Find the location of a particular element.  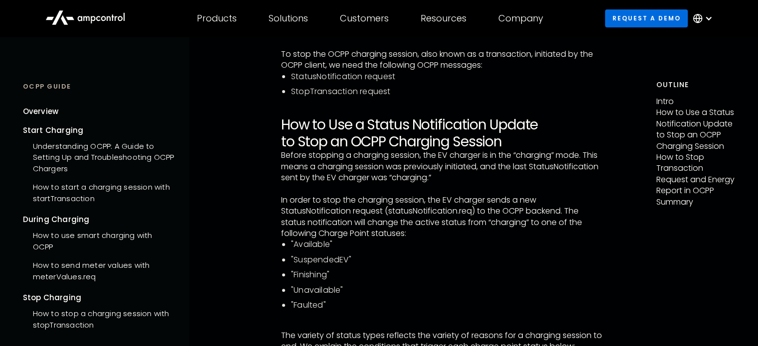

li: "Available" is located at coordinates (446, 245).